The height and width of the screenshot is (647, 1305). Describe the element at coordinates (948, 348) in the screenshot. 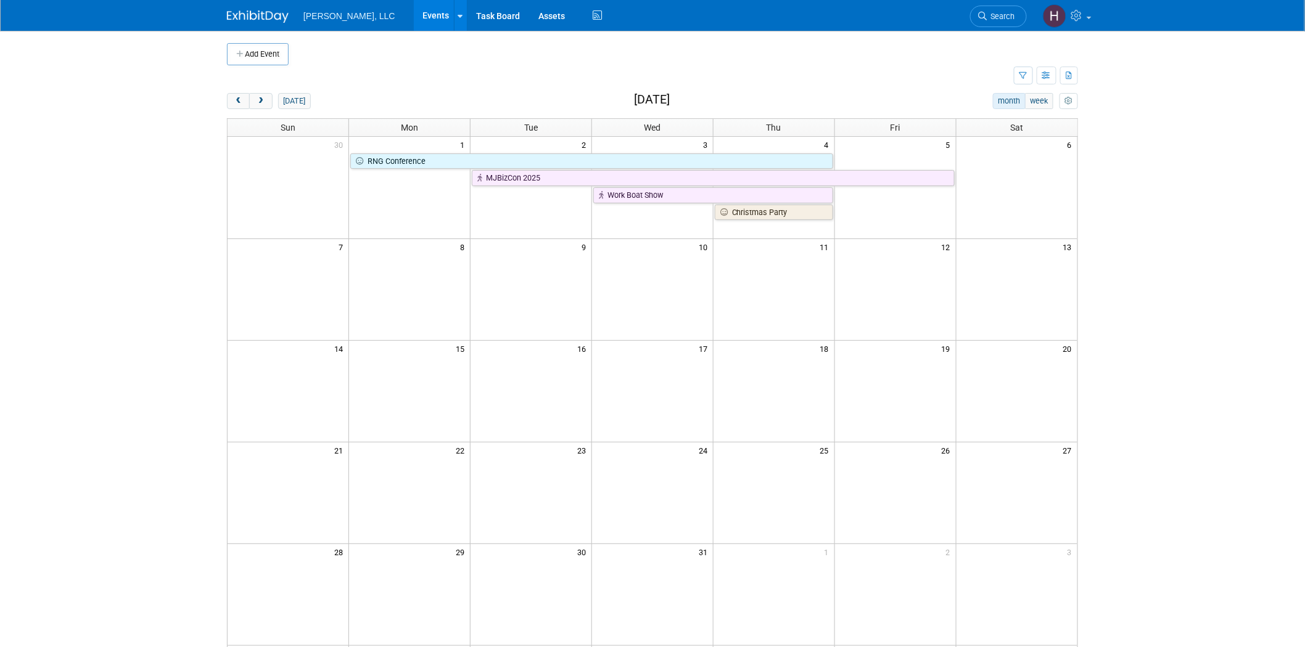

I see `span: 19` at that location.